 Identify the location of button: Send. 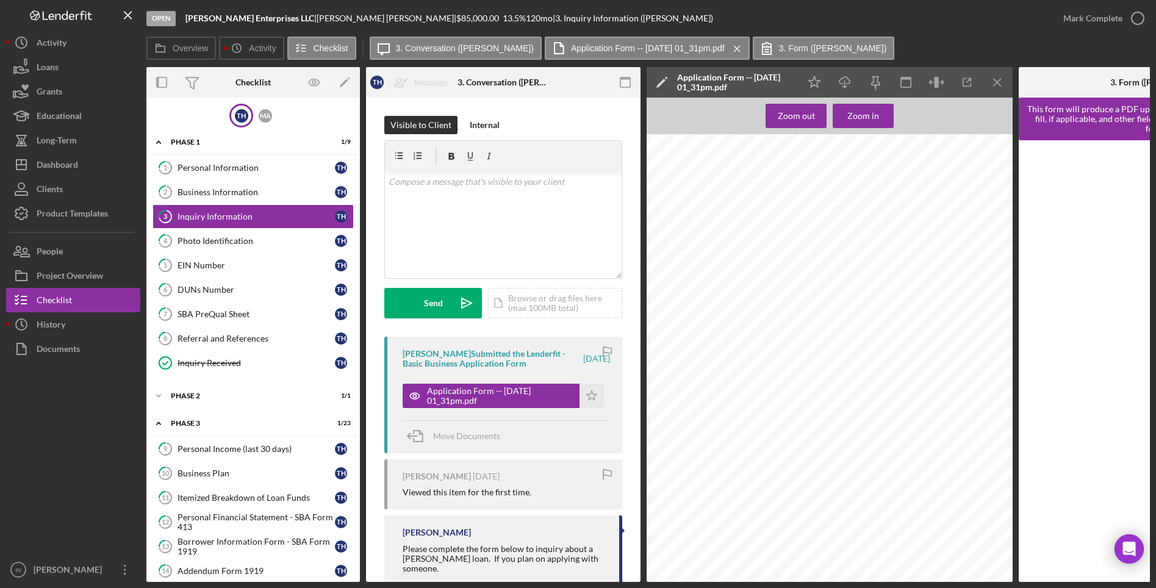
(433, 303).